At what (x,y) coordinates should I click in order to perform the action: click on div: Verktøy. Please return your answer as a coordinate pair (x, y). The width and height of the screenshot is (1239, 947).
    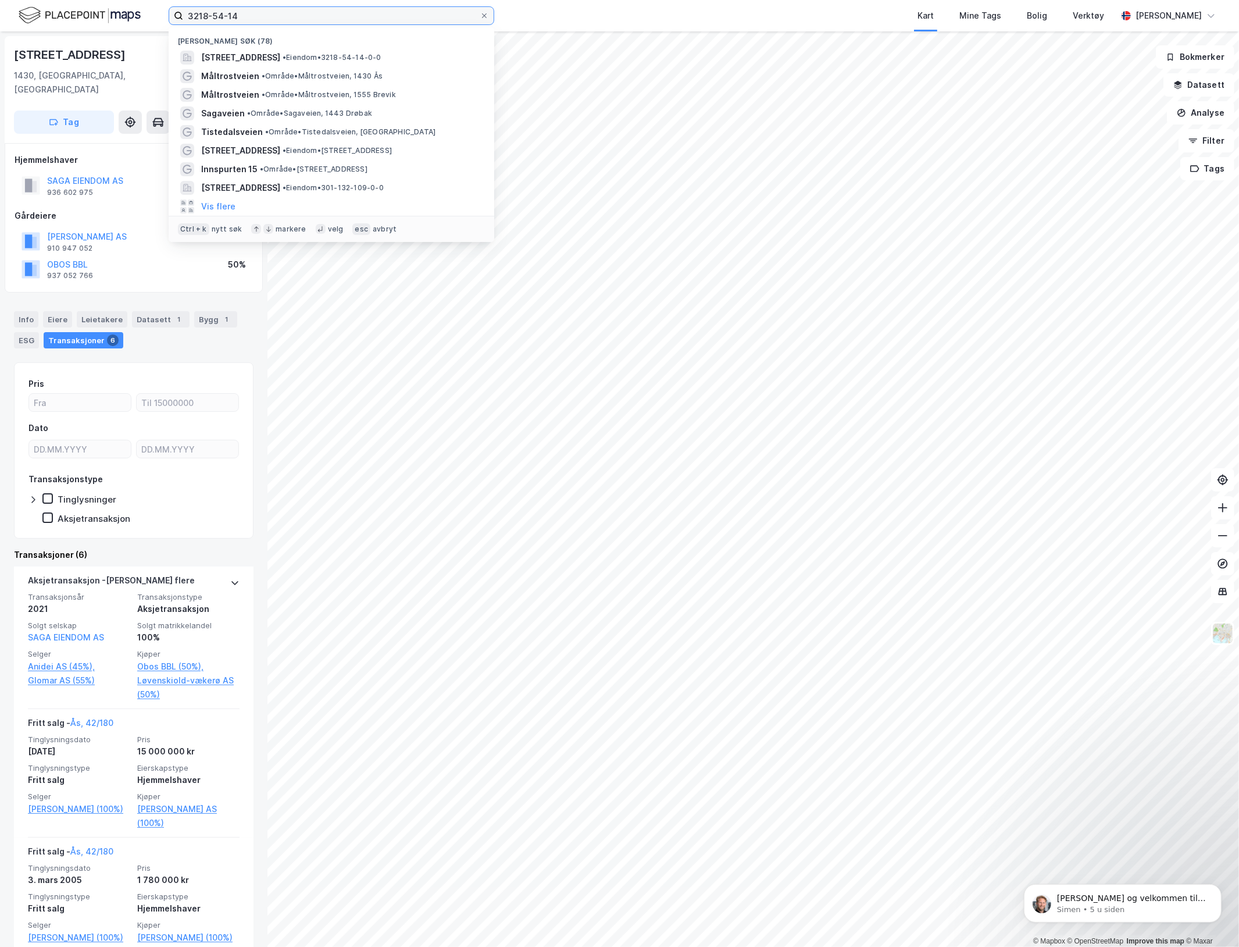
    Looking at the image, I should click on (1088, 16).